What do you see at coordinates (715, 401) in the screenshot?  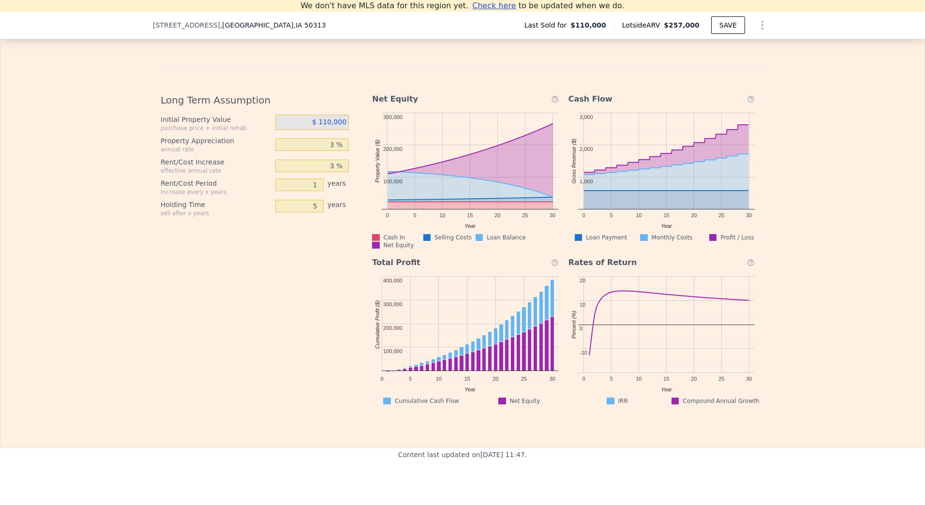 I see `div: Compound Annual Growth` at bounding box center [715, 401].